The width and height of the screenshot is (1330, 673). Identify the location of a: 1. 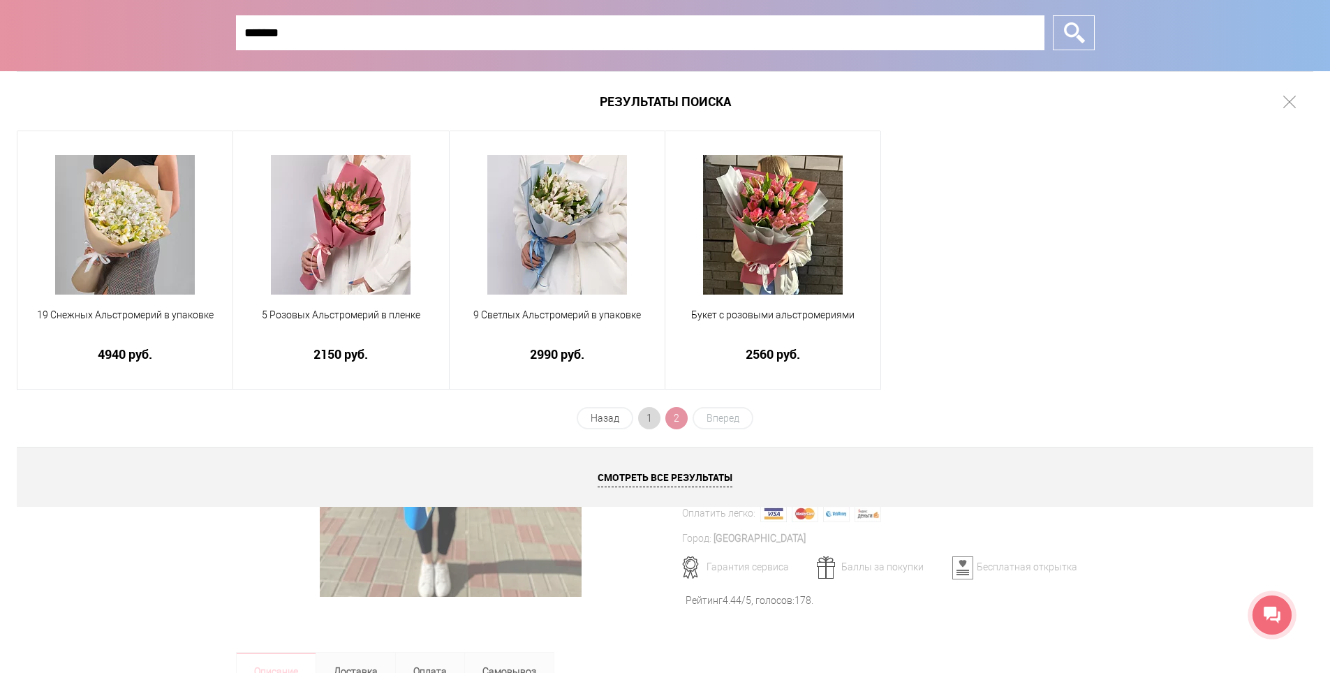
(649, 418).